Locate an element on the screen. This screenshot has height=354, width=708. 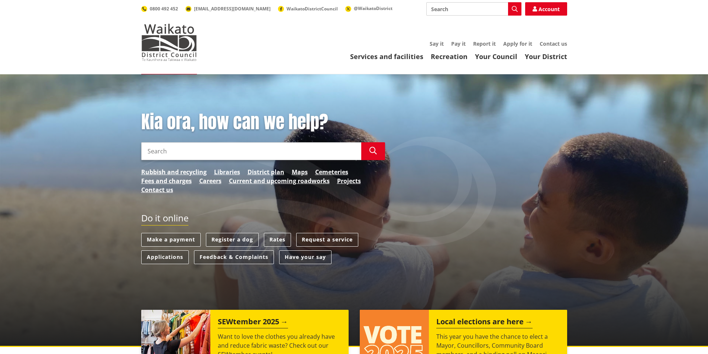
span: WaikatoDistrictCouncil is located at coordinates (312, 9).